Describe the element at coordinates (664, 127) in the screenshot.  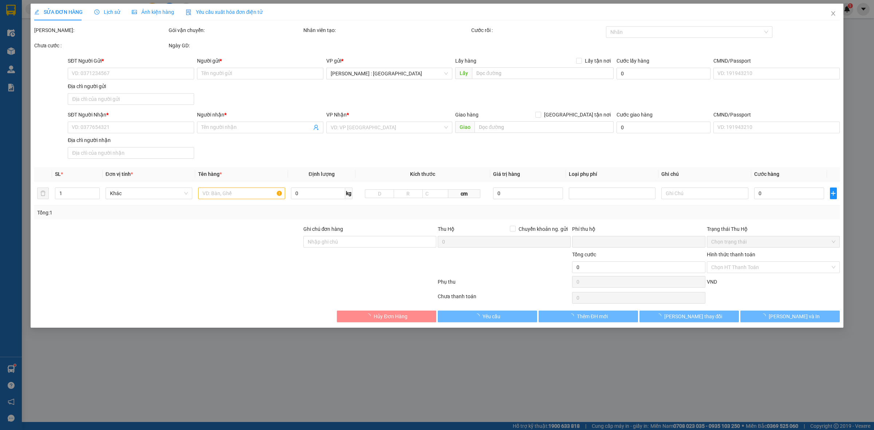
I see `input: Cước giao hàng` at that location.